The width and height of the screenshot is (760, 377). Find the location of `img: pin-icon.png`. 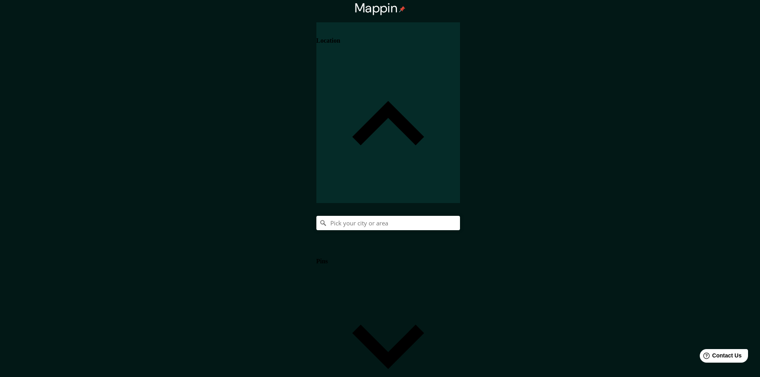

img: pin-icon.png is located at coordinates (402, 9).